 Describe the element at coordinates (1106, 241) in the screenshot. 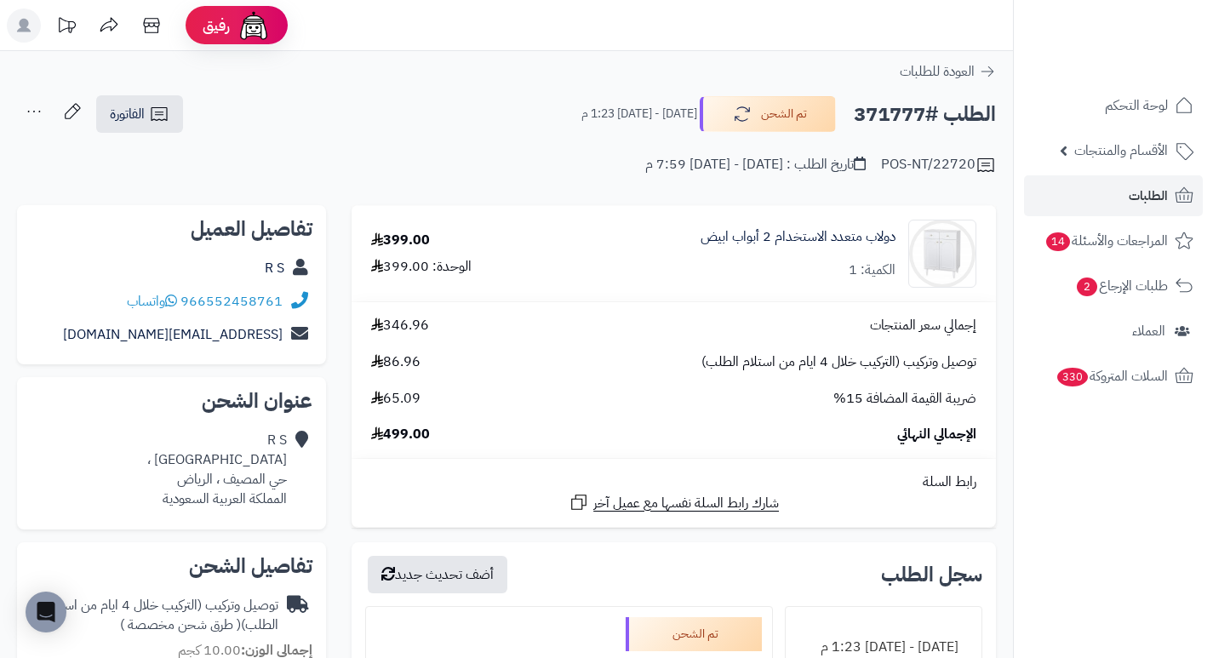

I see `span: المراجعات والأسئلة` at that location.